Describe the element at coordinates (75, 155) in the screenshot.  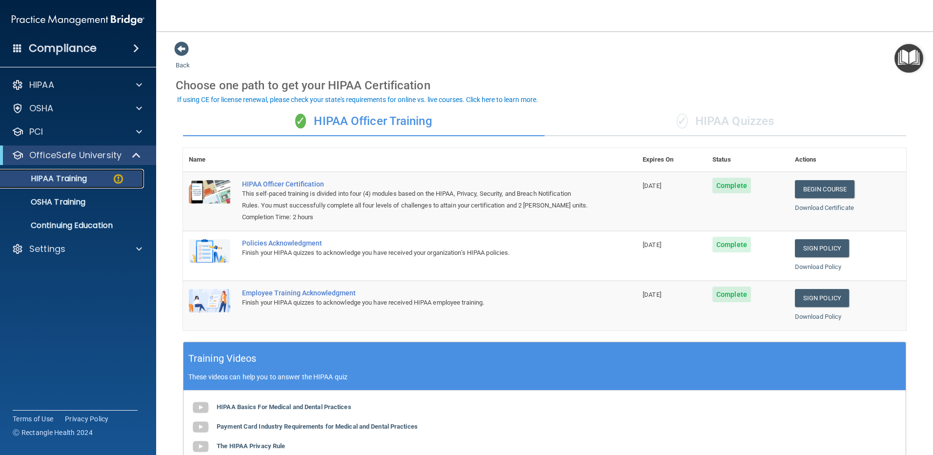
I see `p: OfficeSafe University` at that location.